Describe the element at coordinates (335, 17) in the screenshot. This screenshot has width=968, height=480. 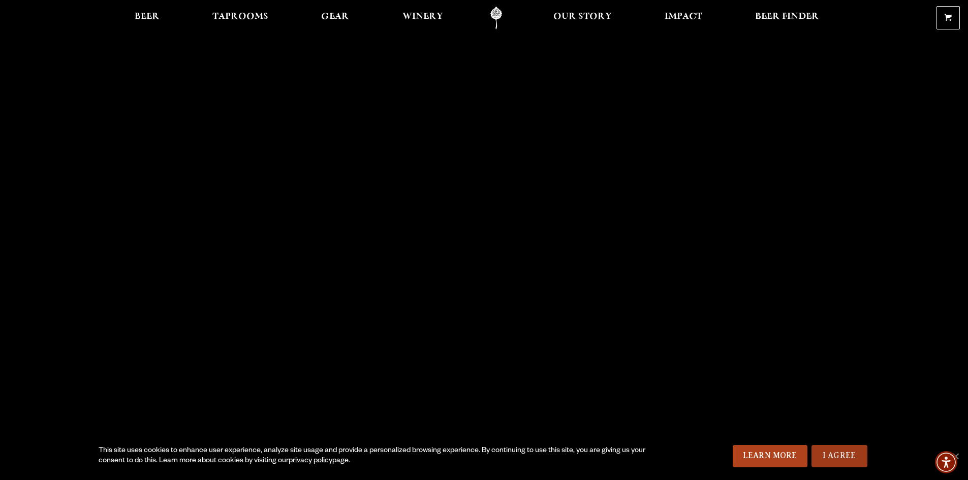
I see `span: Gear` at that location.